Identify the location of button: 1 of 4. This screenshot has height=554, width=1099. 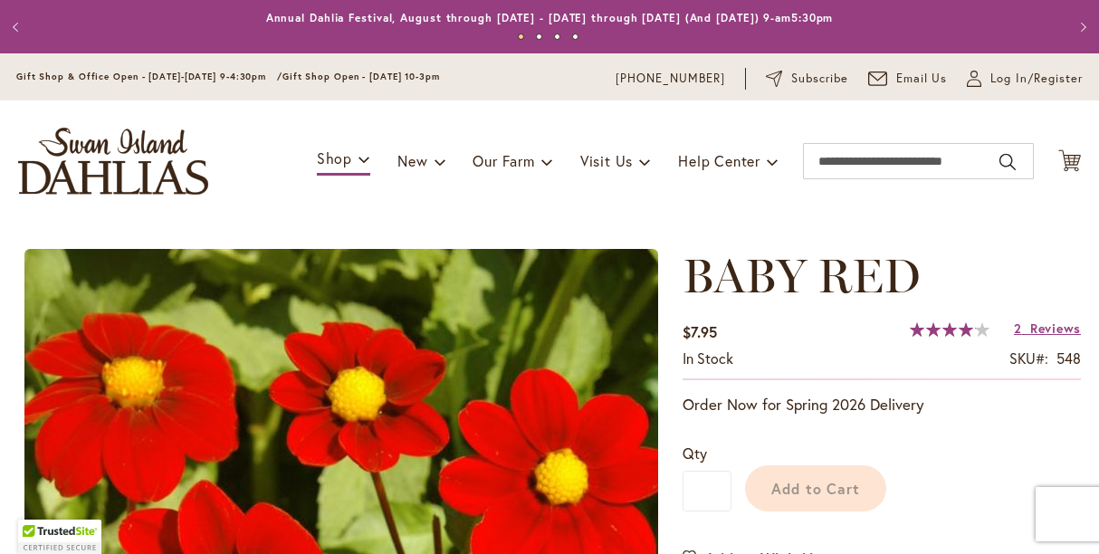
(521, 36).